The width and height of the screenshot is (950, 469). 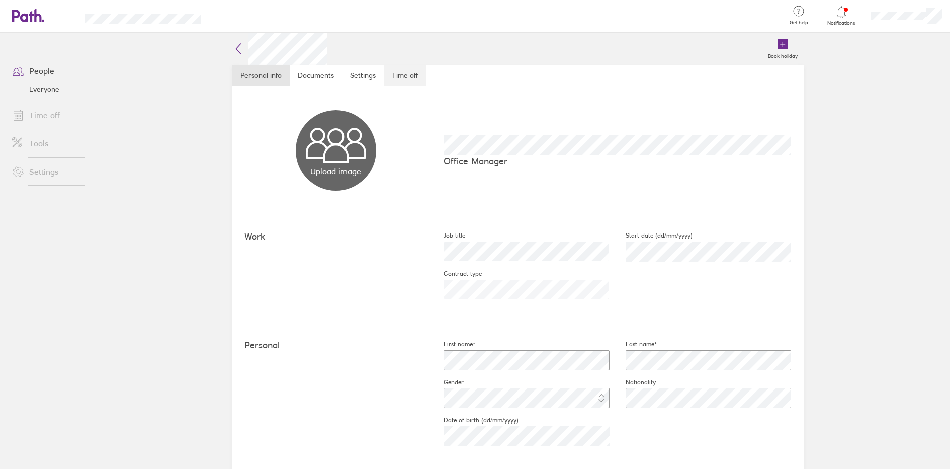 I want to click on a: Everyone, so click(x=44, y=89).